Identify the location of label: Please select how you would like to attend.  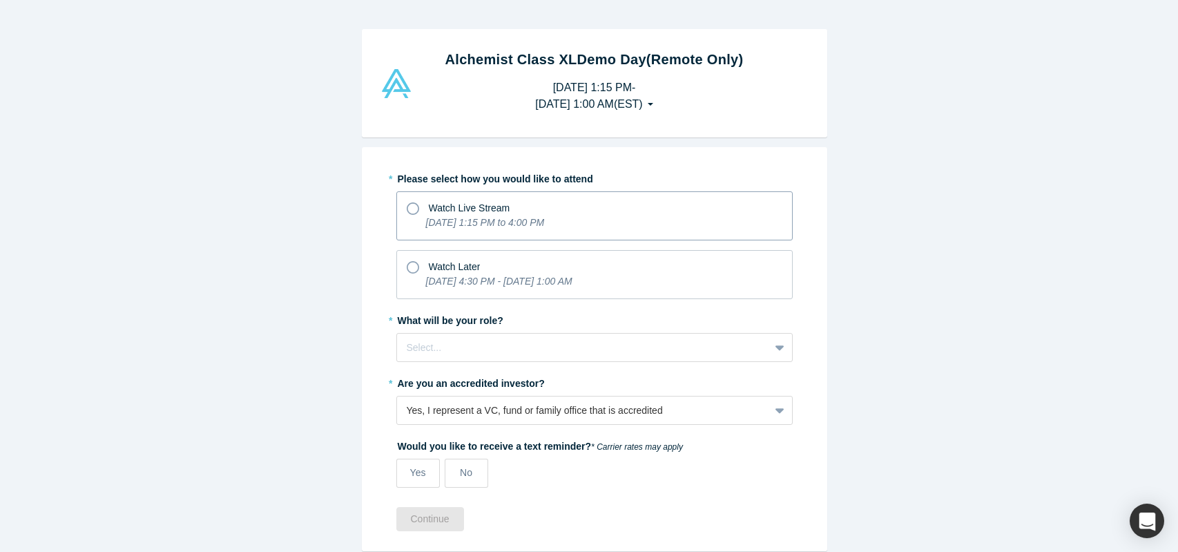
(594, 177).